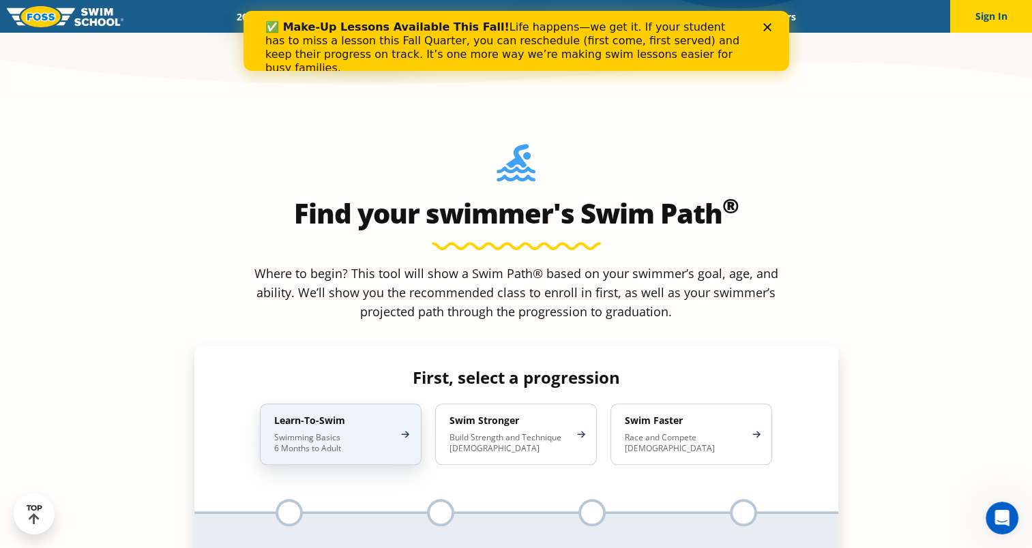 This screenshot has height=548, width=1032. Describe the element at coordinates (334, 443) in the screenshot. I see `p: Swimming Basics 6 Months to Adult` at that location.